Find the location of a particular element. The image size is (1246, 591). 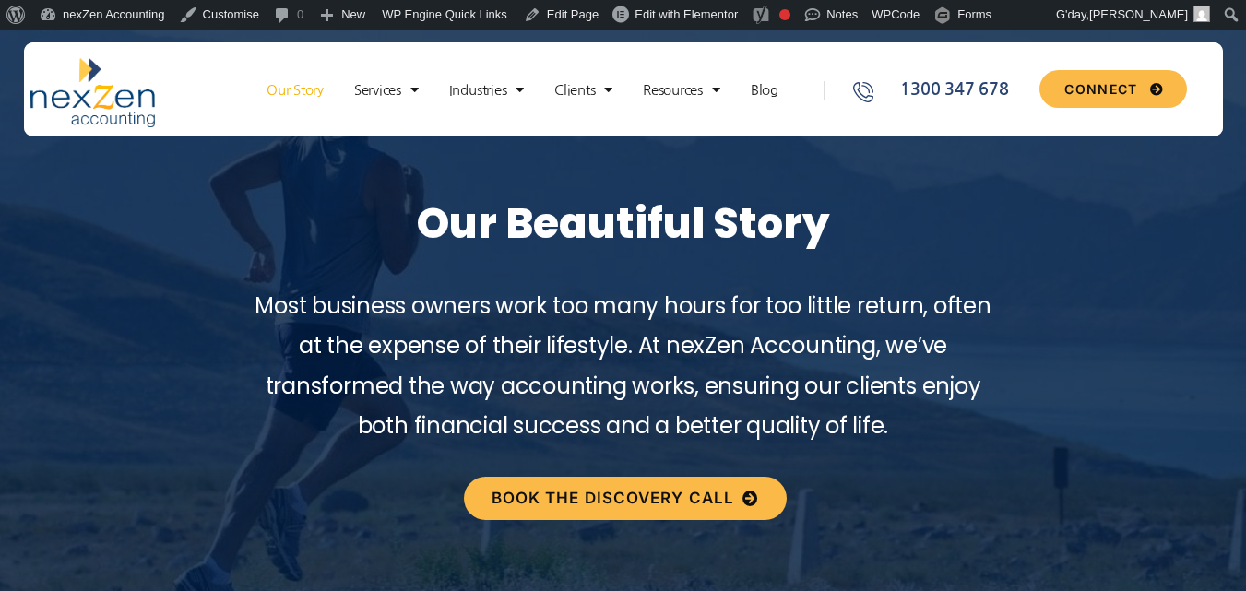

div: Focus keyphrase not set is located at coordinates (785, 15).